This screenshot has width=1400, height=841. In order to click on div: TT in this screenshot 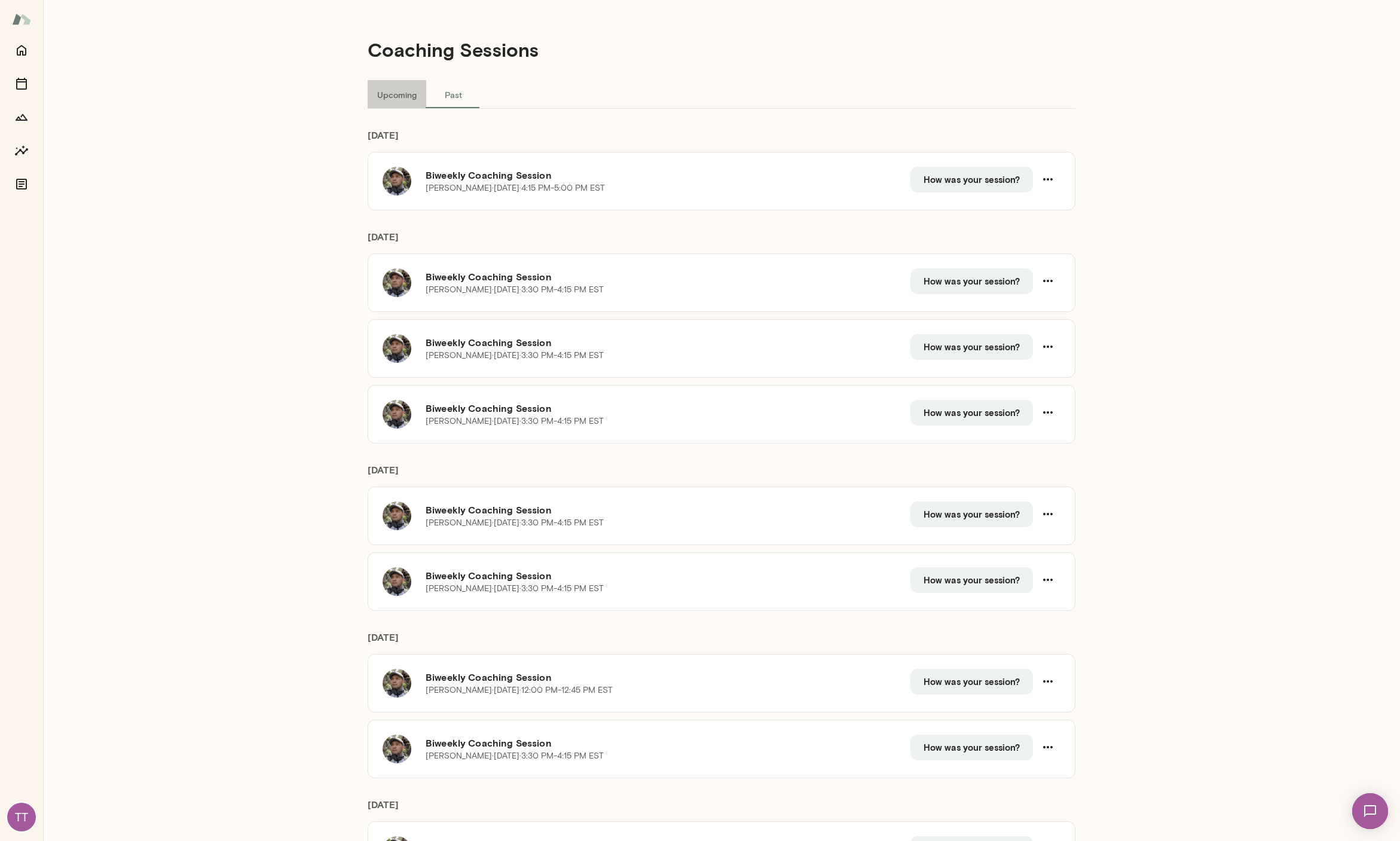, I will do `click(21, 817)`.